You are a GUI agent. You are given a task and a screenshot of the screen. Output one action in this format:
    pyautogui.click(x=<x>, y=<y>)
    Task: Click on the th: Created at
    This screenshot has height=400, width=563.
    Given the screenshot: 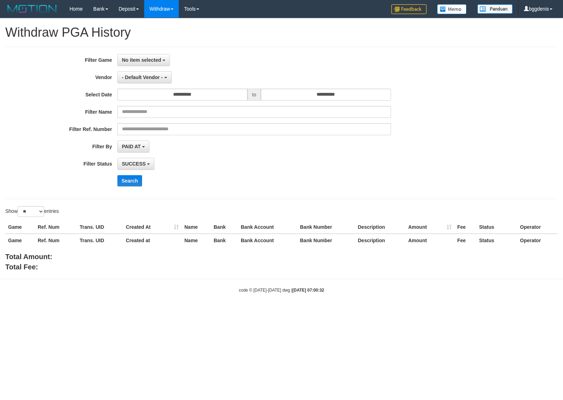 What is the action you would take?
    pyautogui.click(x=152, y=240)
    